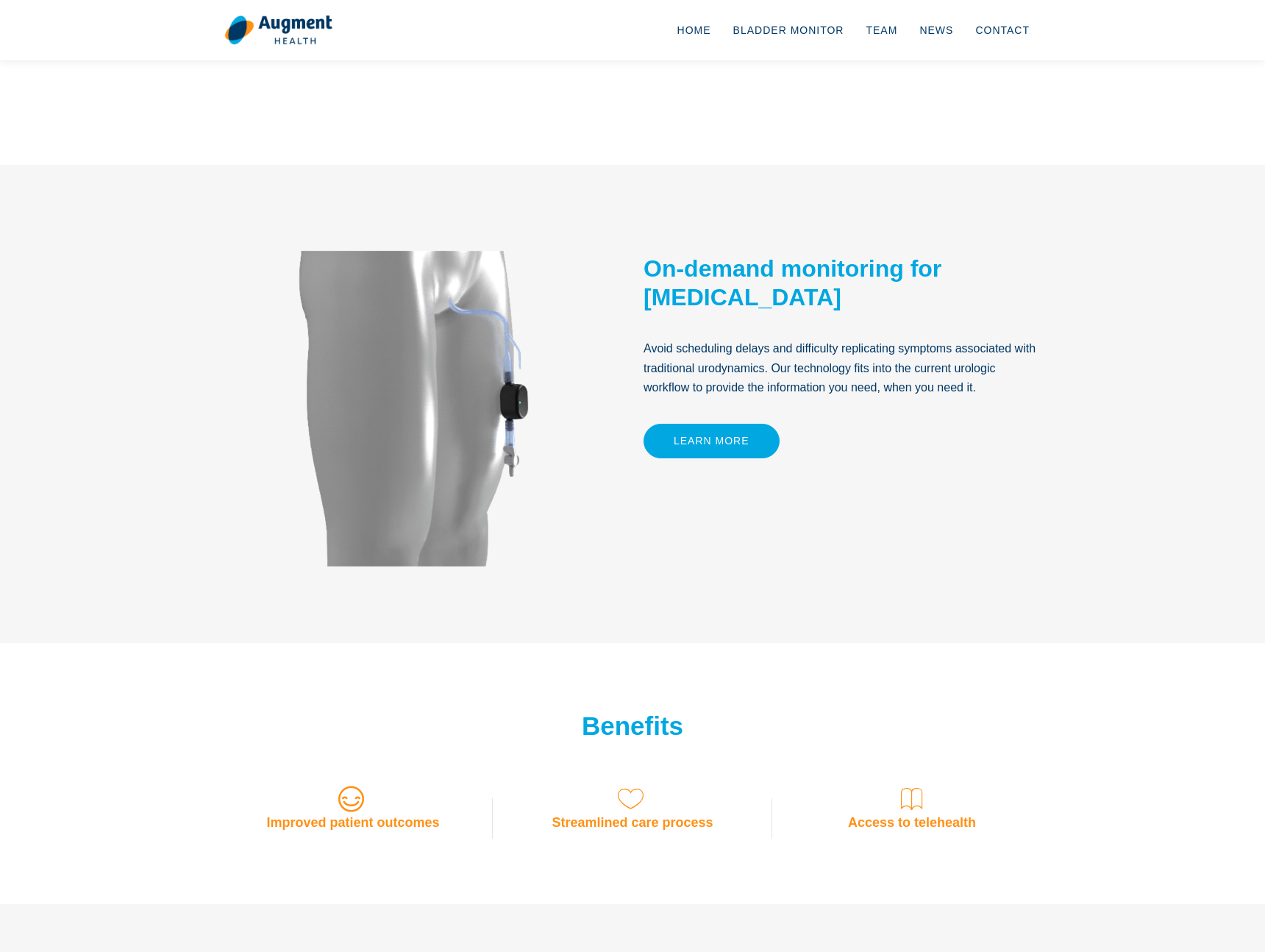 The width and height of the screenshot is (1265, 952). What do you see at coordinates (353, 823) in the screenshot?
I see `h3: Improved patient outcomes` at bounding box center [353, 823].